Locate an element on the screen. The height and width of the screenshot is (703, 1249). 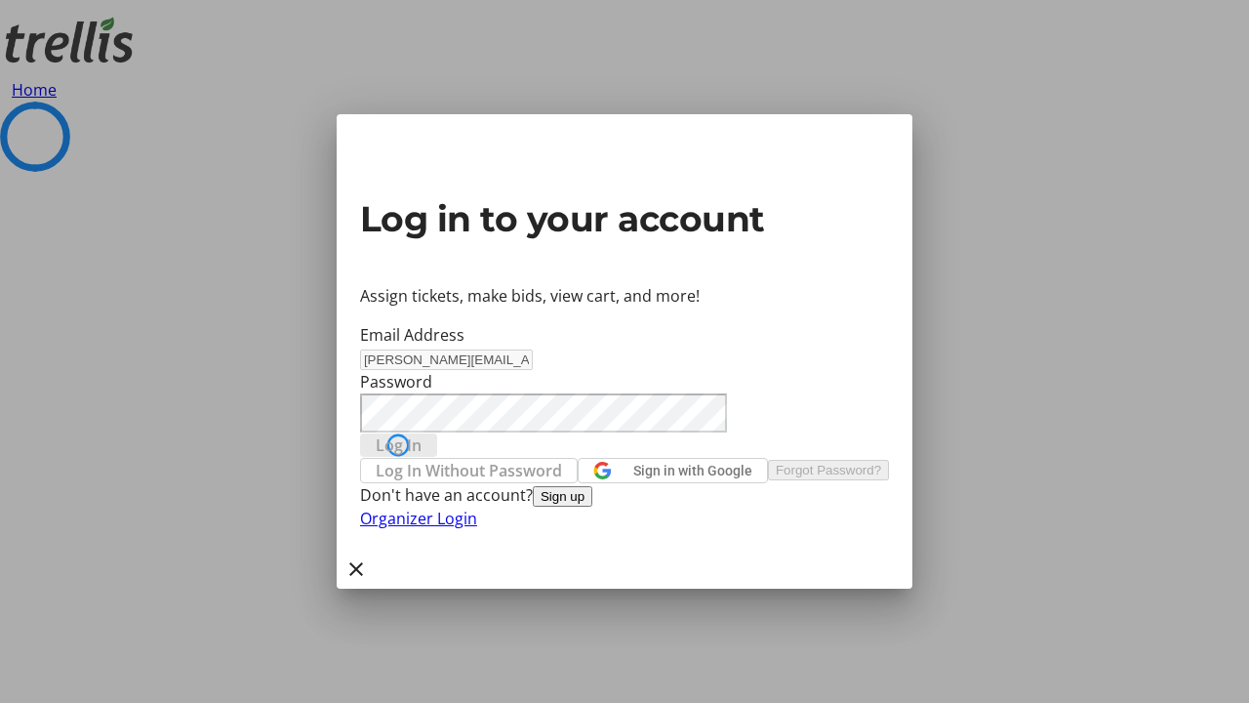
label: Email Address is located at coordinates (412, 335).